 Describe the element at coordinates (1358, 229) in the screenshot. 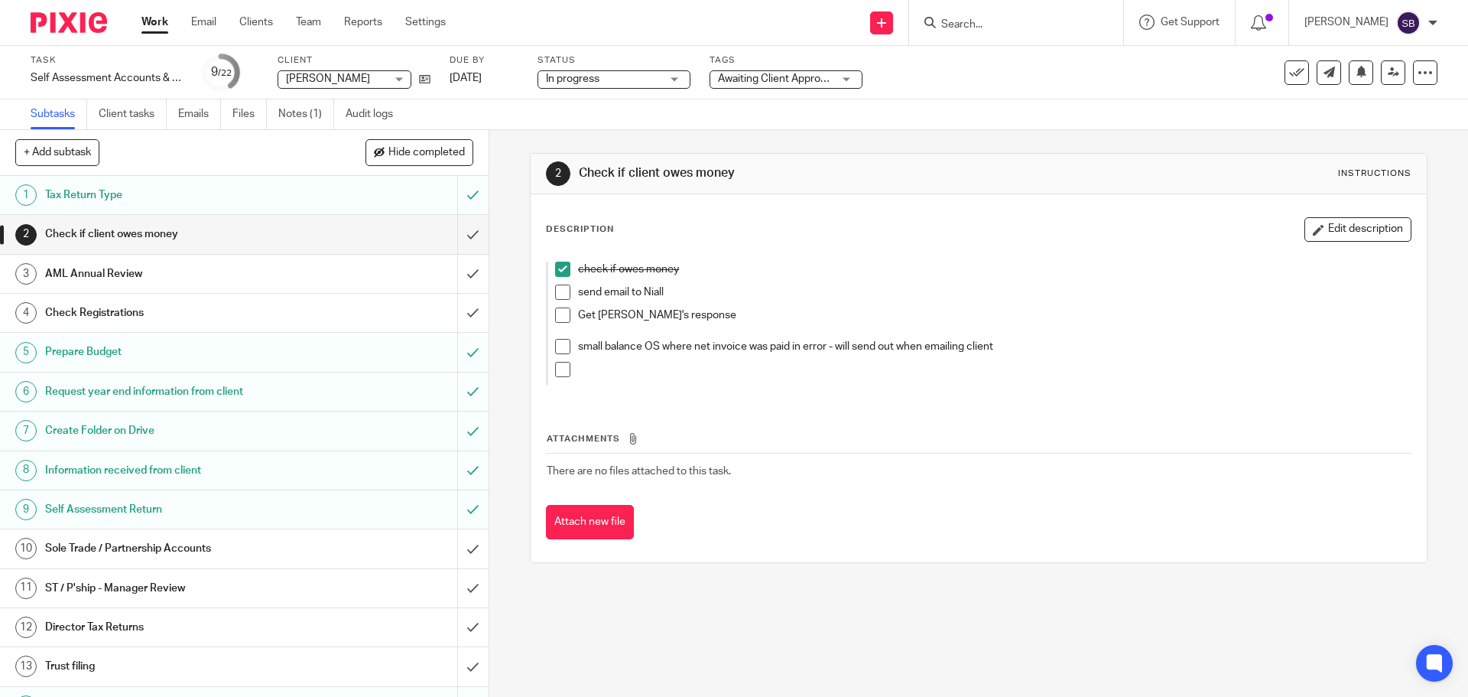

I see `button: Edit description` at that location.